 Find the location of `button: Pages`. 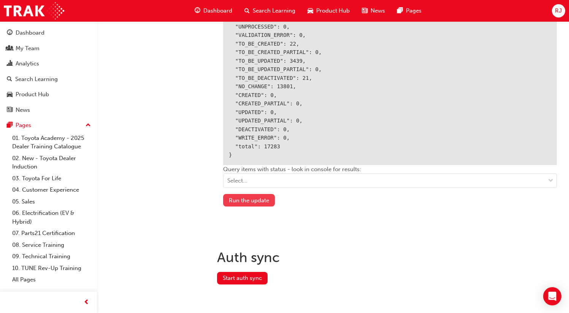

button: Pages is located at coordinates (48, 125).